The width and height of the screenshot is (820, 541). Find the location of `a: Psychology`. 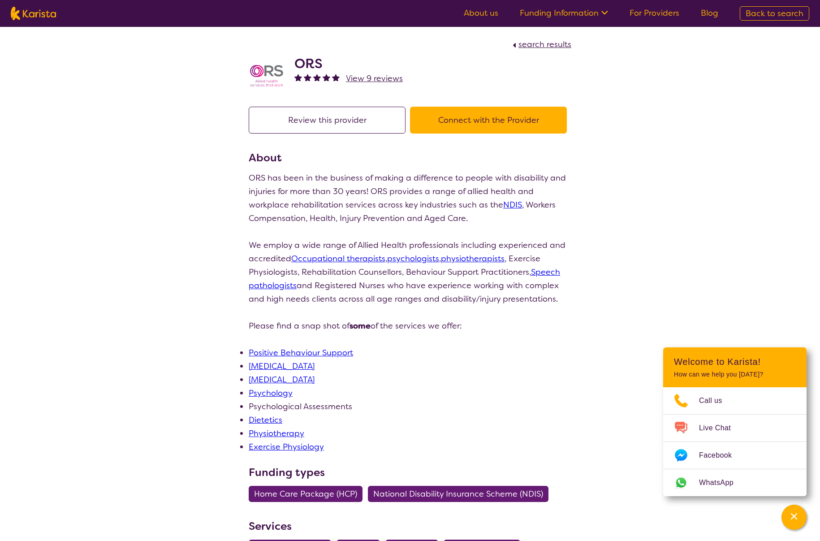

a: Psychology is located at coordinates (271, 393).